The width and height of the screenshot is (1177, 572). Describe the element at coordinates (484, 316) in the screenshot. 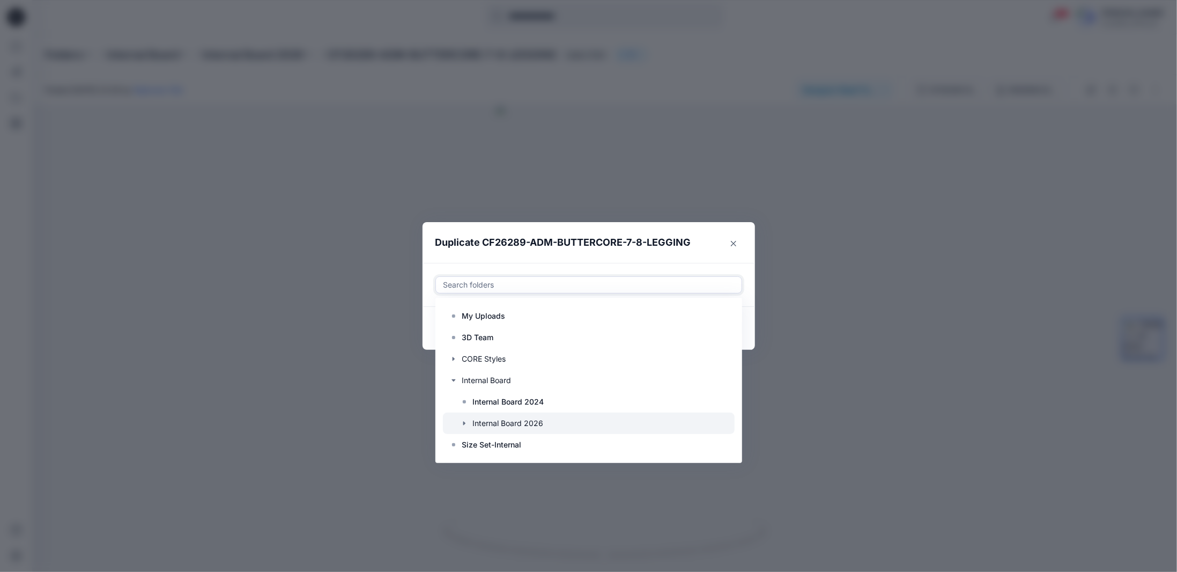

I see `p: My Uploads` at that location.